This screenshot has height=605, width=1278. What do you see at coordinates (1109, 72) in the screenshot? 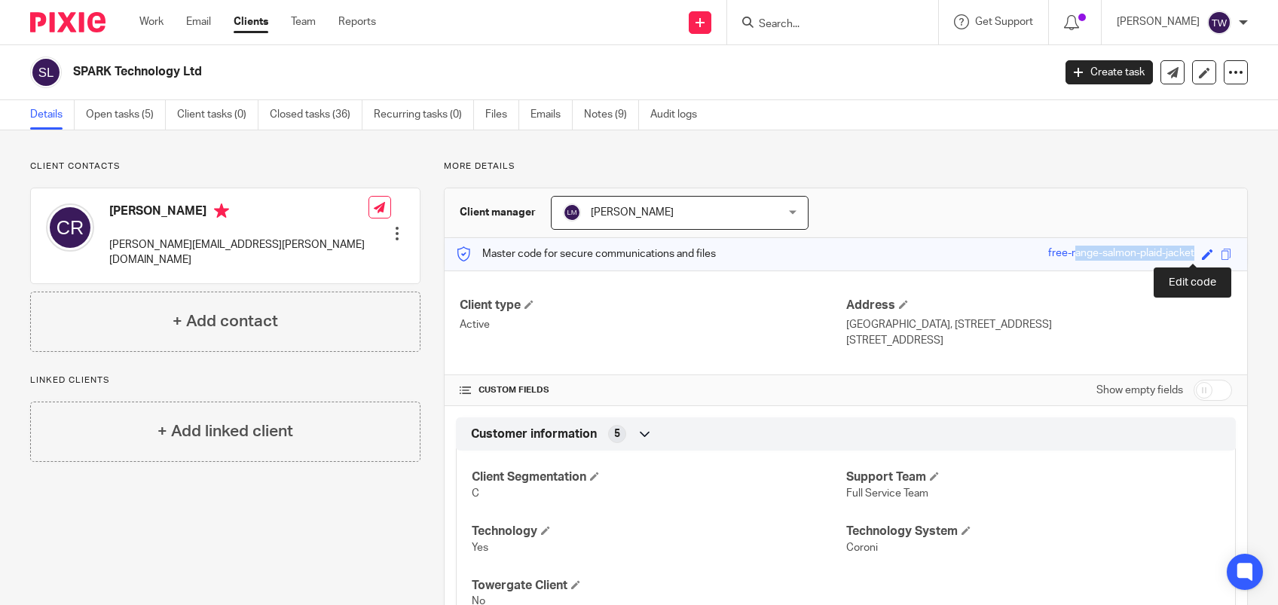
I see `a: Create task` at bounding box center [1109, 72].